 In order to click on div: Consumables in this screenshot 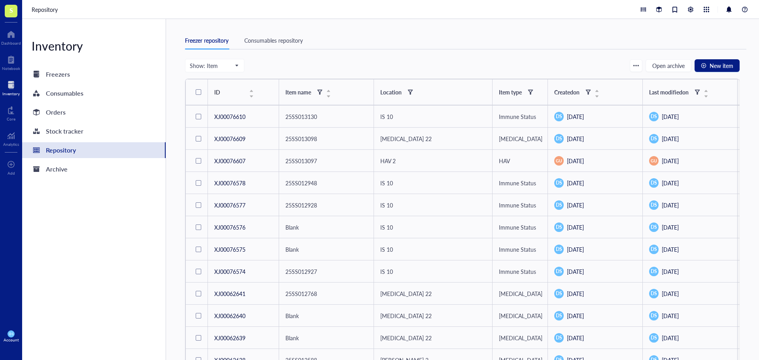, I will do `click(64, 93)`.